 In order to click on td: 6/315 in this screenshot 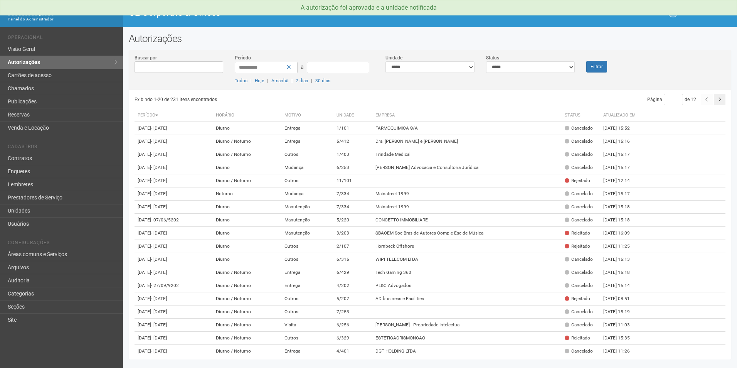, I will do `click(353, 259)`.